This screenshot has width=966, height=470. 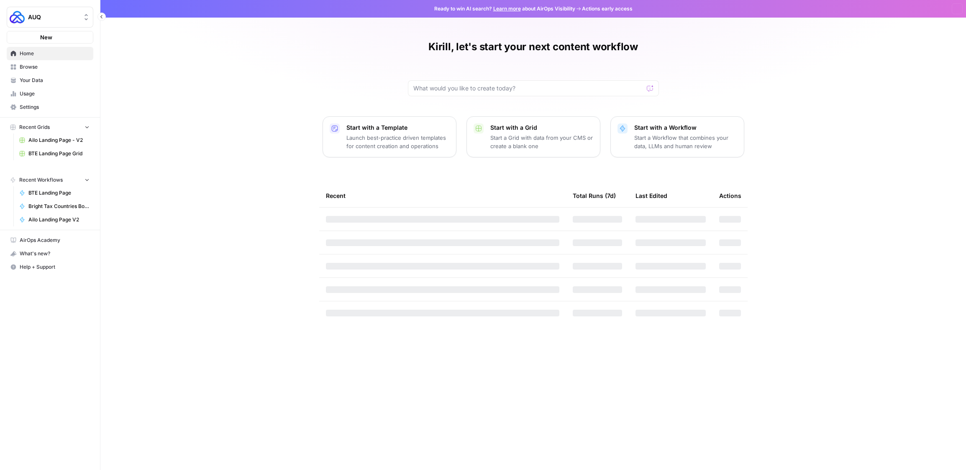 I want to click on span: Ailo Landing Page - V2, so click(x=59, y=140).